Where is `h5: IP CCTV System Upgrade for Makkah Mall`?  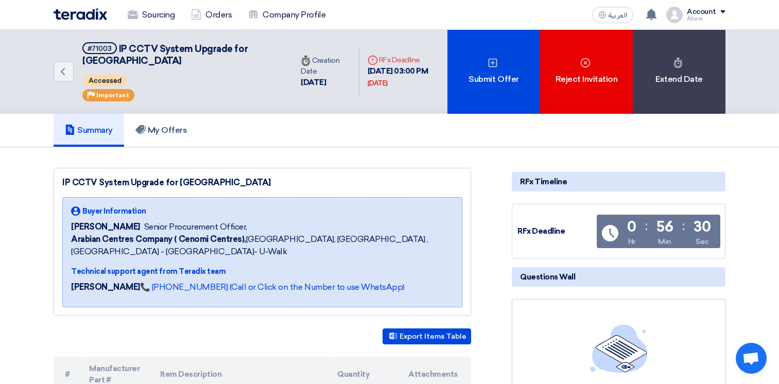
h5: IP CCTV System Upgrade for Makkah Mall is located at coordinates (181, 55).